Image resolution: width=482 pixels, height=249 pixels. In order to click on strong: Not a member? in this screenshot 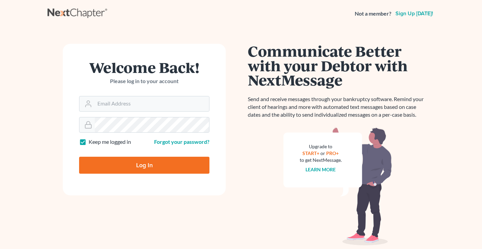, I will do `click(373, 14)`.